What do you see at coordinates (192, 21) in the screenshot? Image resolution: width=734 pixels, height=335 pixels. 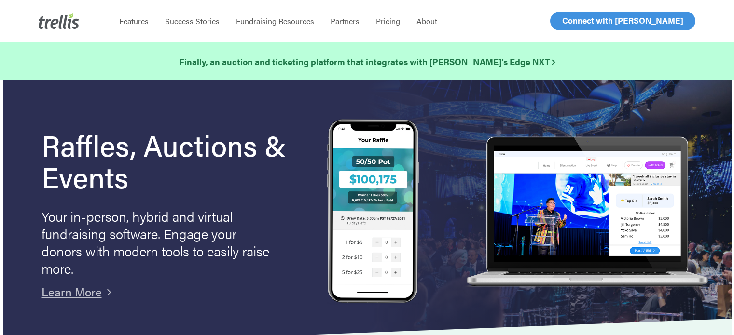 I see `a: Success Stories` at bounding box center [192, 21].